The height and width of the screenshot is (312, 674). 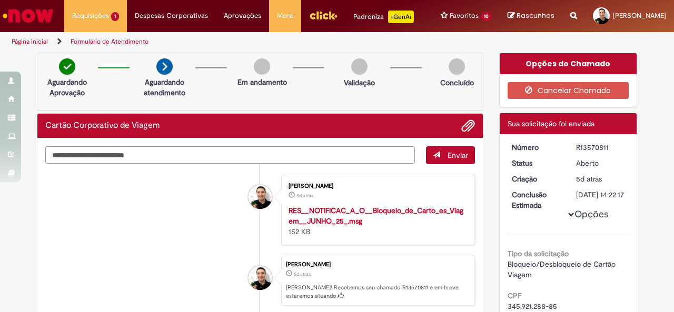 I want to click on button: Adicionar anexos, so click(x=468, y=126).